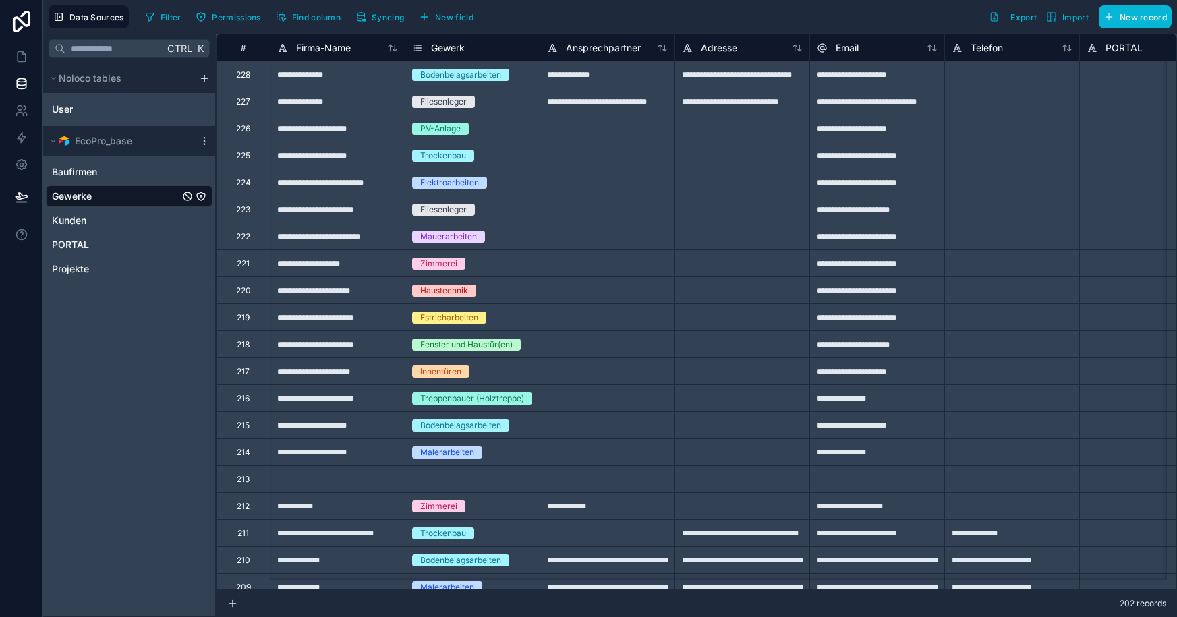 The image size is (1177, 617). What do you see at coordinates (1012, 17) in the screenshot?
I see `button: Export` at bounding box center [1012, 17].